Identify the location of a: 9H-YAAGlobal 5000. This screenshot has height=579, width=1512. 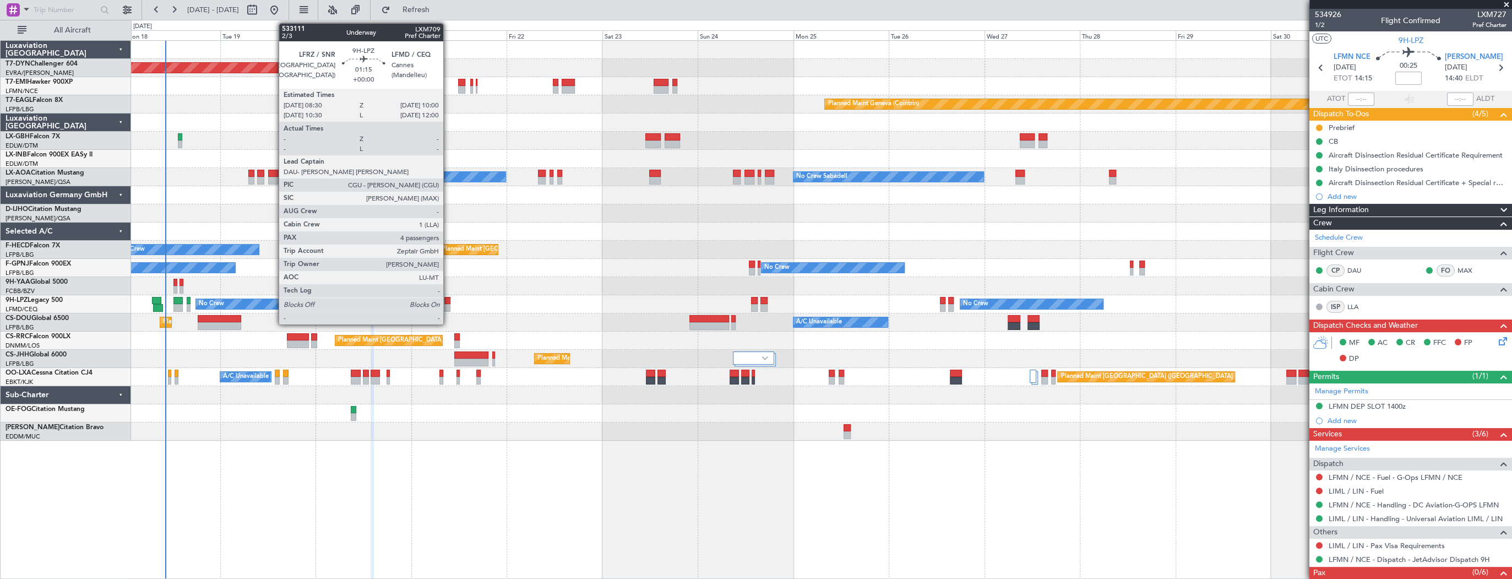
(36, 282).